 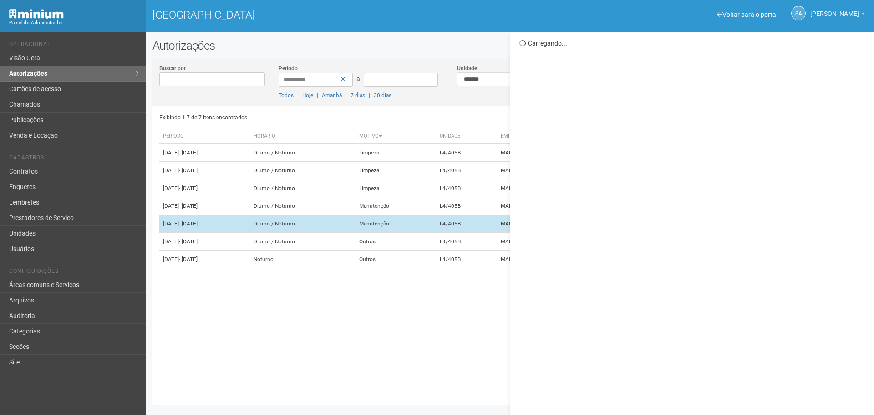 I want to click on a: Hoje, so click(x=308, y=95).